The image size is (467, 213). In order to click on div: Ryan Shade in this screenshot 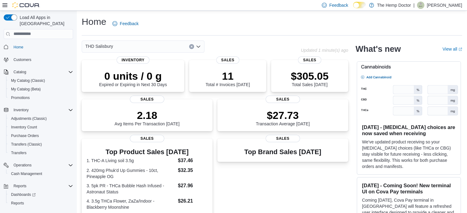, I will do `click(421, 5)`.